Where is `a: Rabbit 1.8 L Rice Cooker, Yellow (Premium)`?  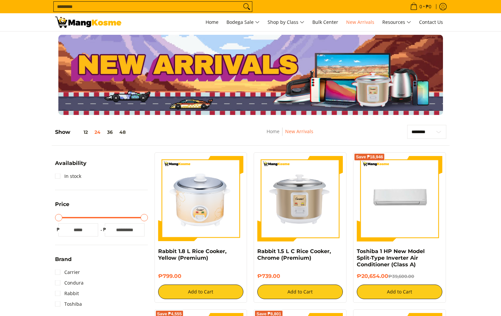
a: Rabbit 1.8 L Rice Cooker, Yellow (Premium) is located at coordinates (192, 255).